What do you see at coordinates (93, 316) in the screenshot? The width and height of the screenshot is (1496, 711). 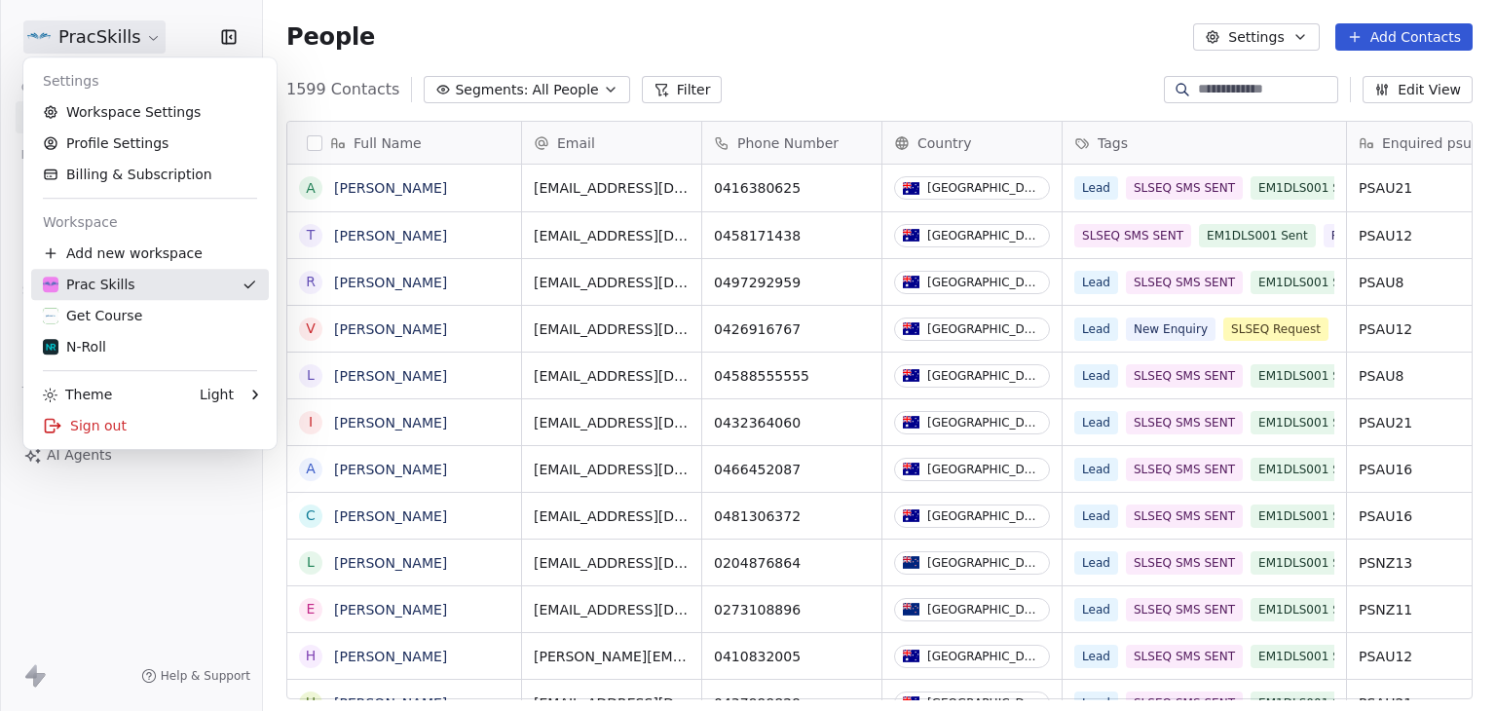 I see `div: Get Course` at bounding box center [93, 316].